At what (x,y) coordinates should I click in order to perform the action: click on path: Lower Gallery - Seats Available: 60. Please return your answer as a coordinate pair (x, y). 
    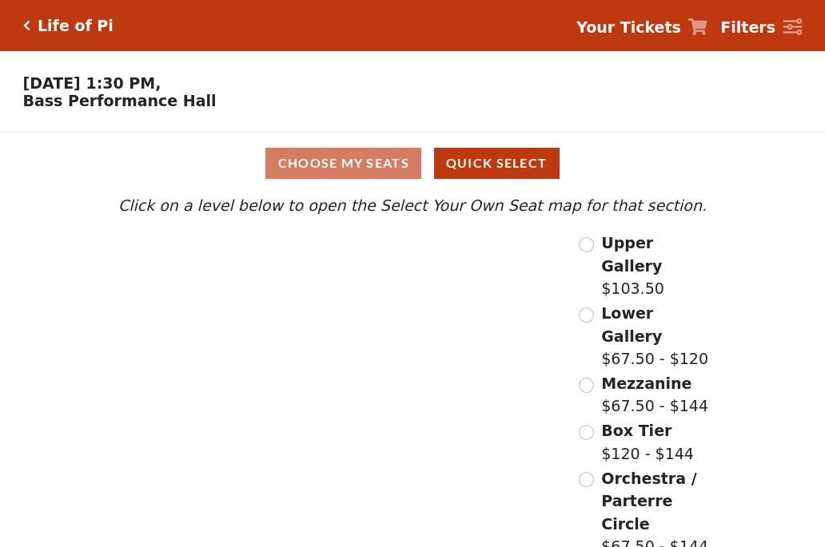
    Looking at the image, I should click on (303, 306).